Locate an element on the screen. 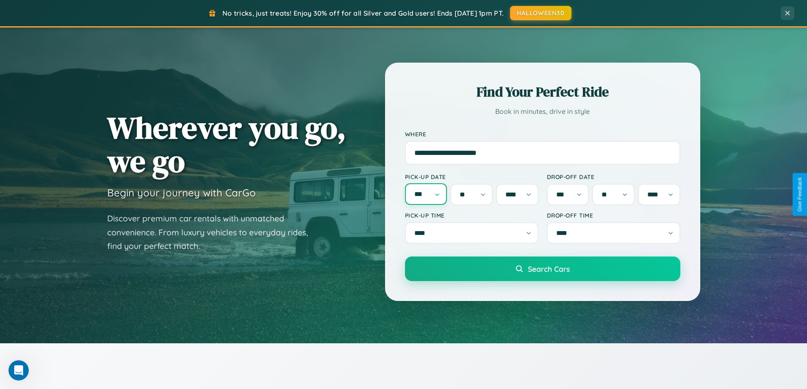 This screenshot has width=807, height=389. h1: Wherever you go, we go is located at coordinates (227, 144).